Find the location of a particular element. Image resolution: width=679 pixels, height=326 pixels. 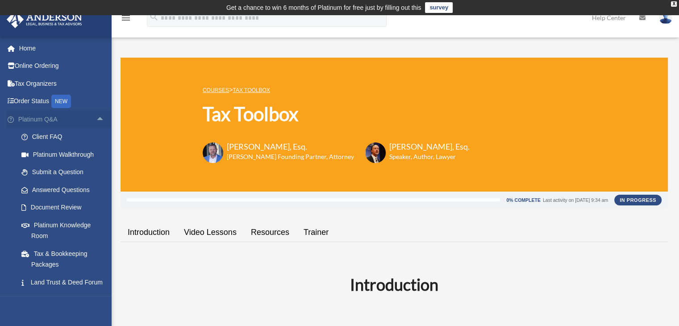

a: COURSES is located at coordinates (216, 90).